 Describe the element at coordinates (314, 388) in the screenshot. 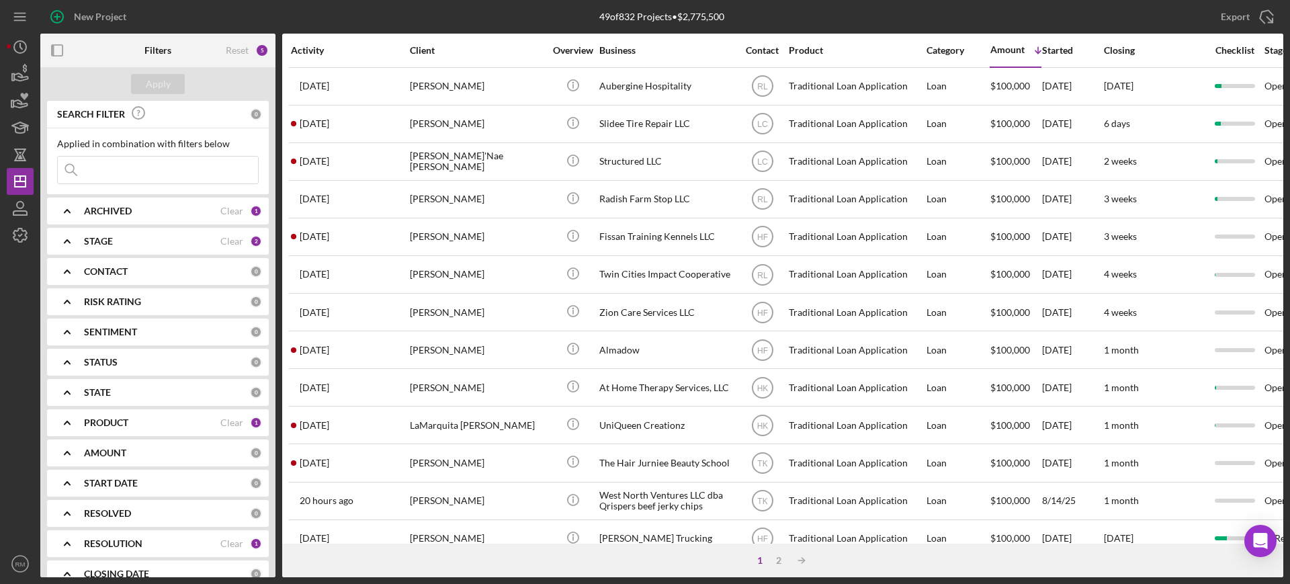

I see `time: 2025-08-13 18:20` at that location.